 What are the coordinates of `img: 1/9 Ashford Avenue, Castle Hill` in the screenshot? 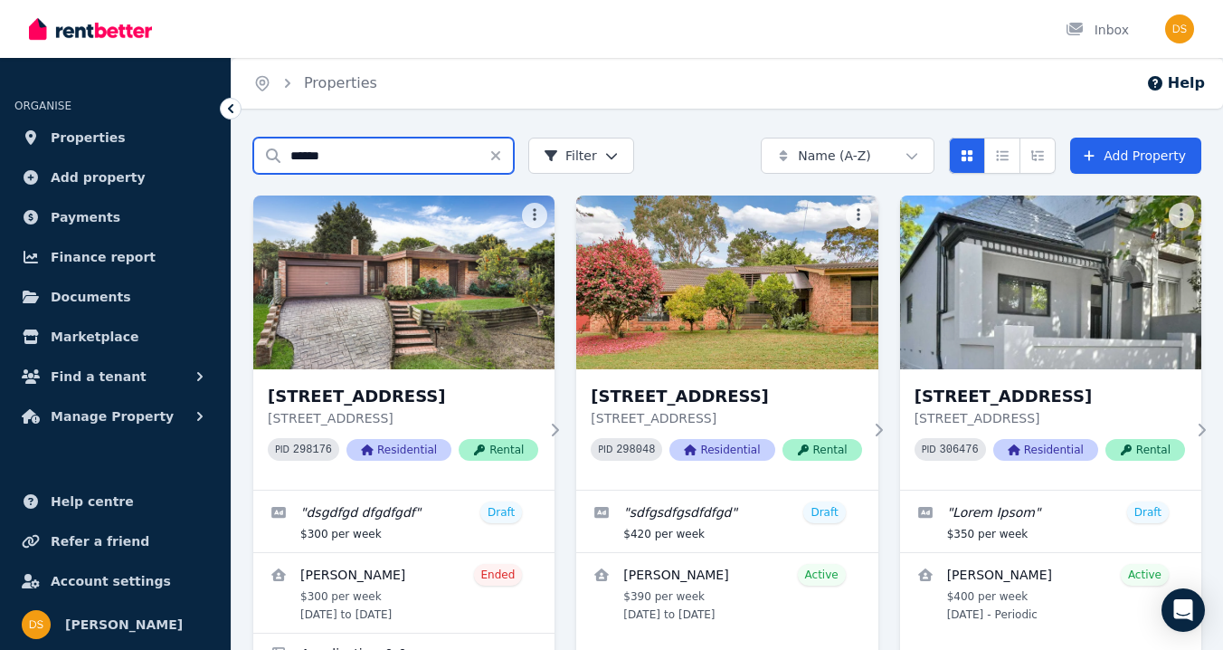 It's located at (403, 282).